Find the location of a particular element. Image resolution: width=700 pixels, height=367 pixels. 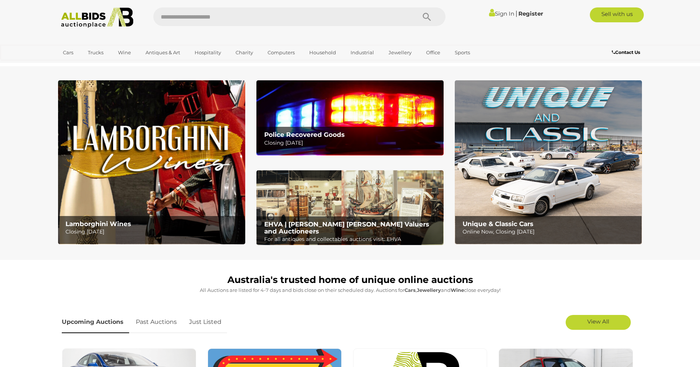

a: Trucks is located at coordinates (96, 52).